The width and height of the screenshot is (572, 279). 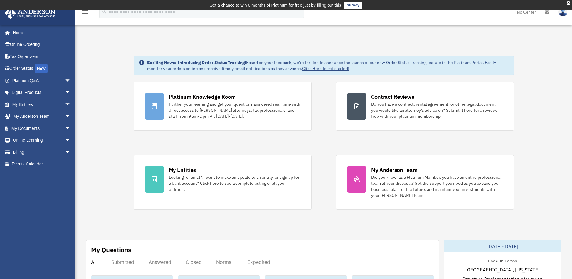 I want to click on div: Contract Reviews, so click(x=393, y=97).